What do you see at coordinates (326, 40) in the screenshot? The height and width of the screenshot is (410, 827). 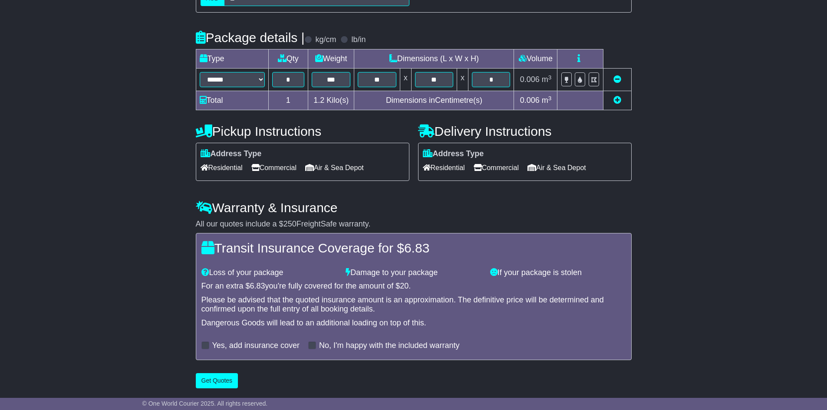 I see `label: kg/cm` at bounding box center [326, 40].